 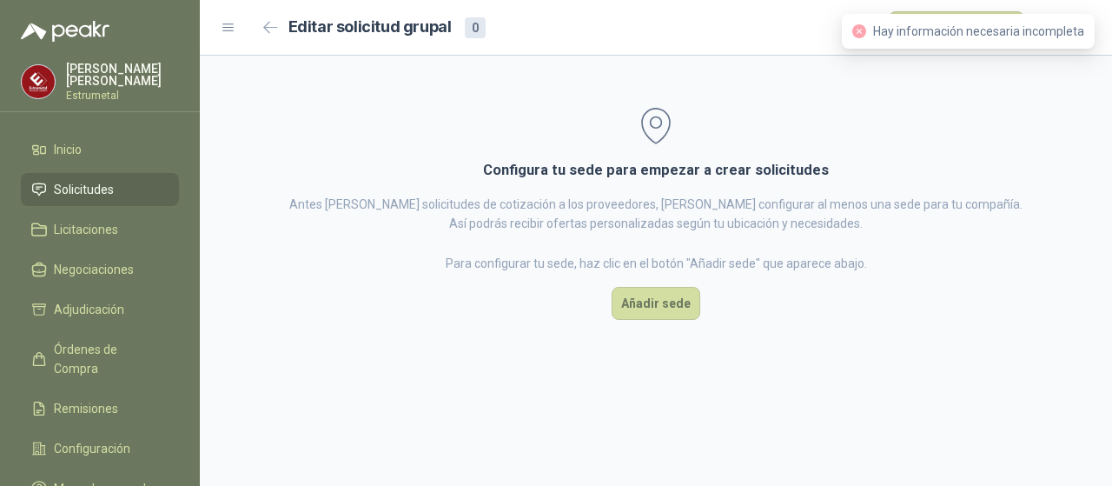 I want to click on a: Licitaciones, so click(x=100, y=229).